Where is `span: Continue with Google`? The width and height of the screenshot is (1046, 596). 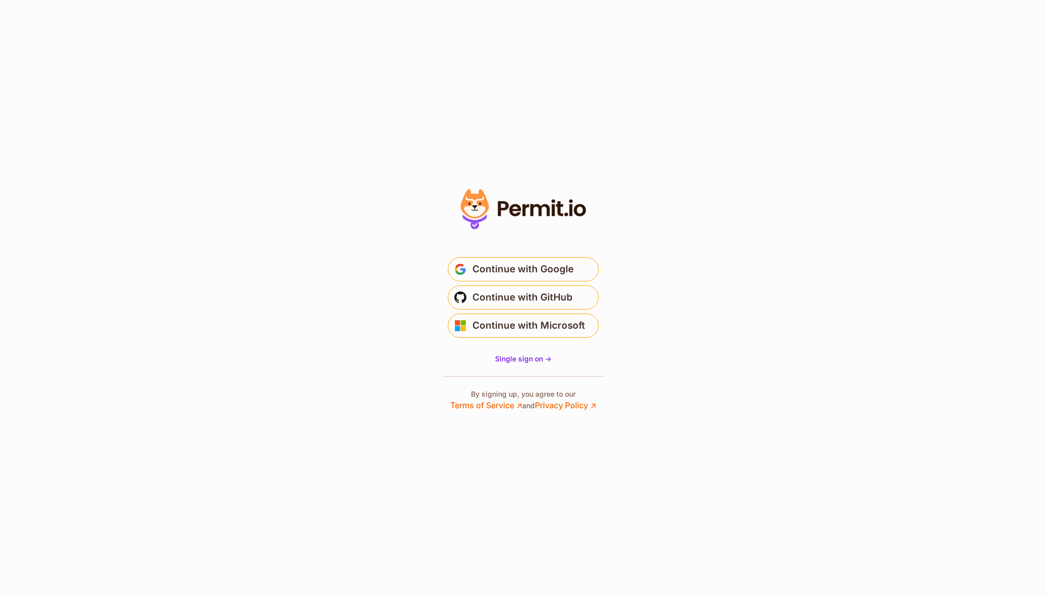 span: Continue with Google is located at coordinates (523, 269).